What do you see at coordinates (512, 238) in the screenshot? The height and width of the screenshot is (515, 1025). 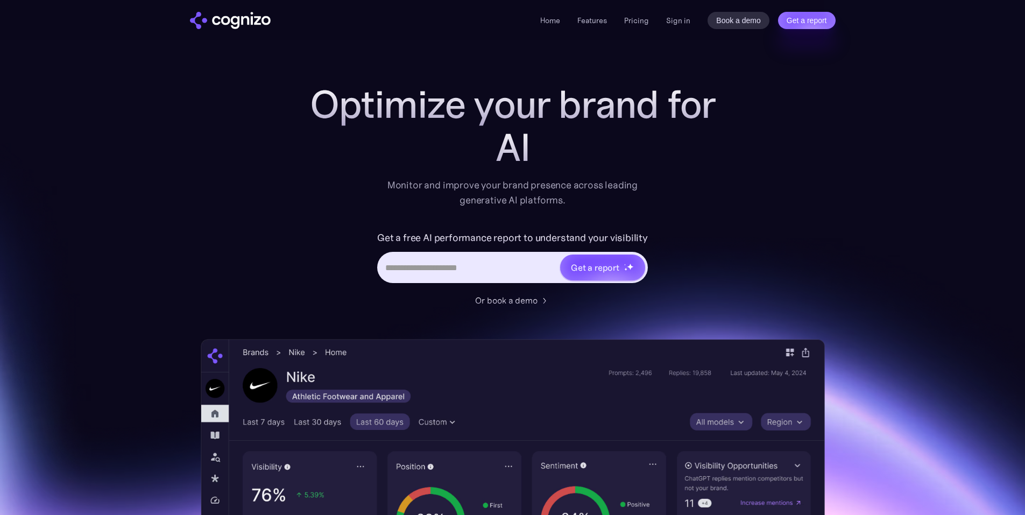 I see `label: Get a free AI performance report to understand your visibility` at bounding box center [512, 238].